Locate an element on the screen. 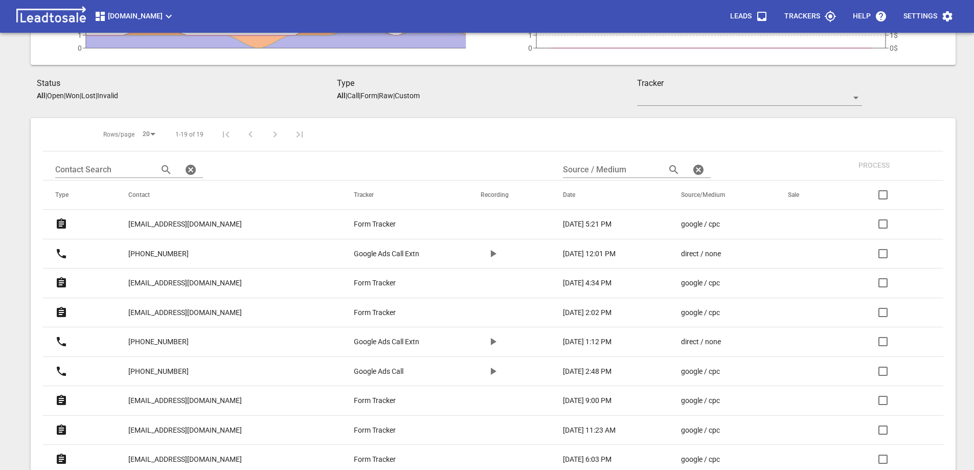 The width and height of the screenshot is (974, 470). th: Sale is located at coordinates (806, 195).